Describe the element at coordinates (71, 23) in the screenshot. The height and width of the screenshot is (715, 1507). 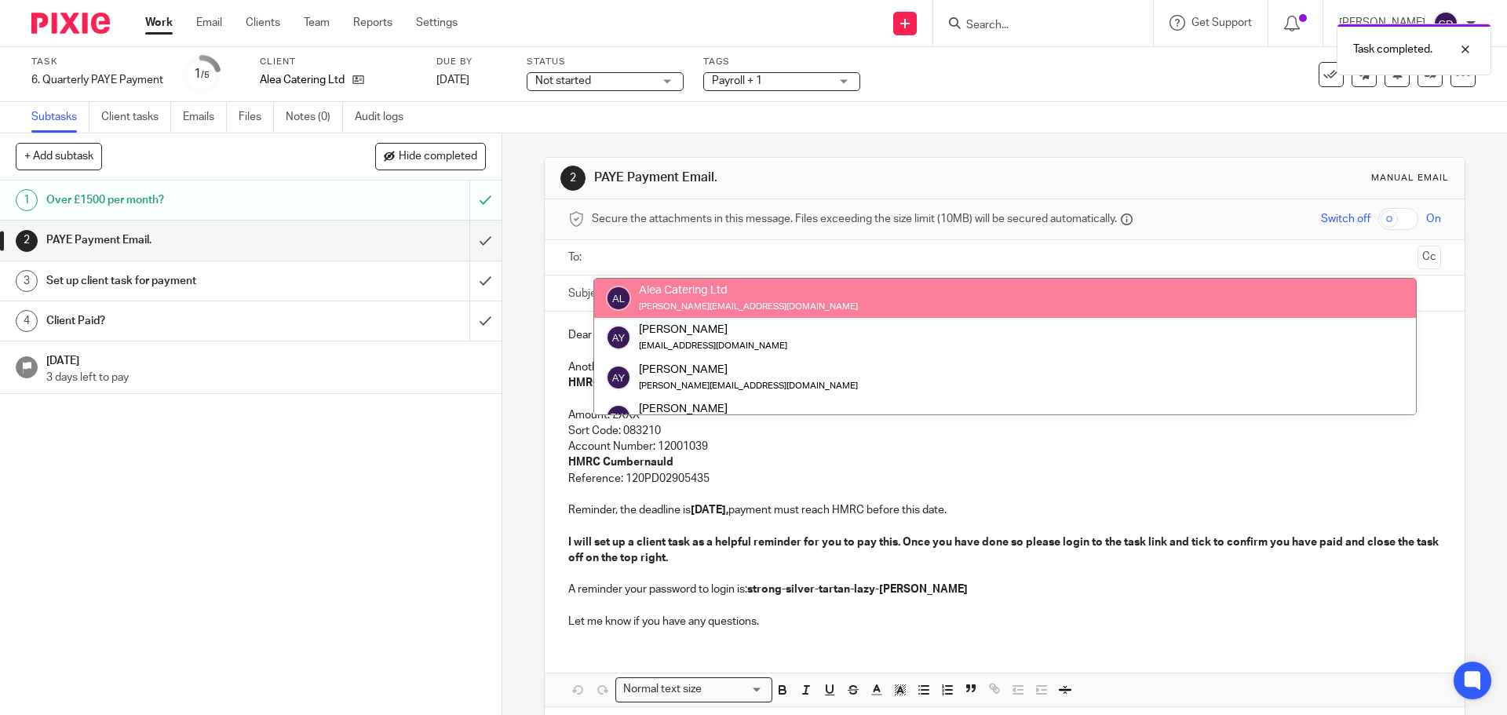
I see `img: Pixie` at that location.